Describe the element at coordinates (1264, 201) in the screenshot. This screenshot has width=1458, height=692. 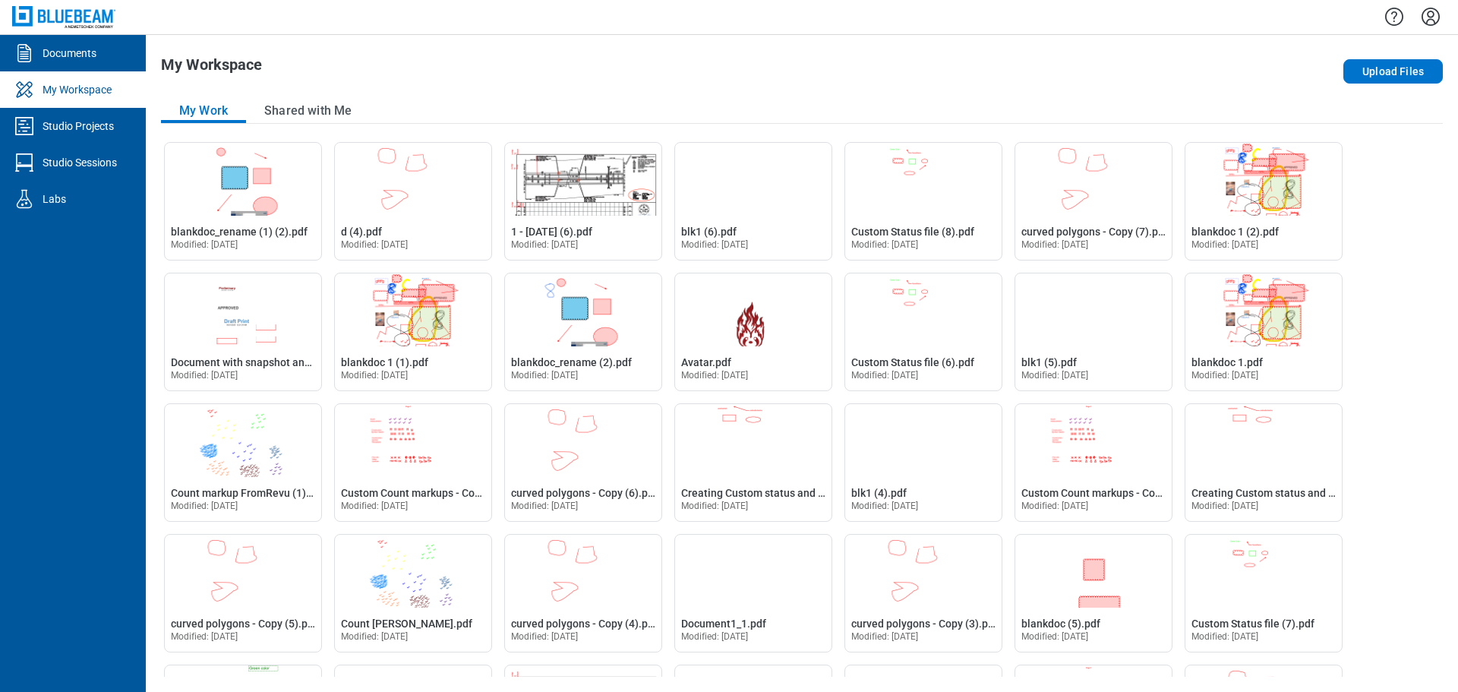
I see `div: Open blankdoc 1 (2).pdf in Editor` at that location.